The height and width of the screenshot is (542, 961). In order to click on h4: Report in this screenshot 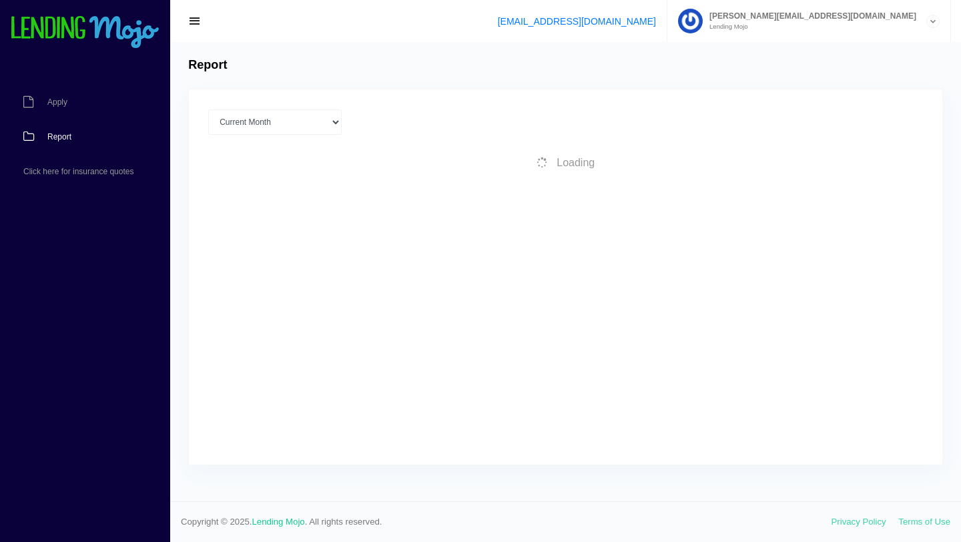, I will do `click(207, 65)`.